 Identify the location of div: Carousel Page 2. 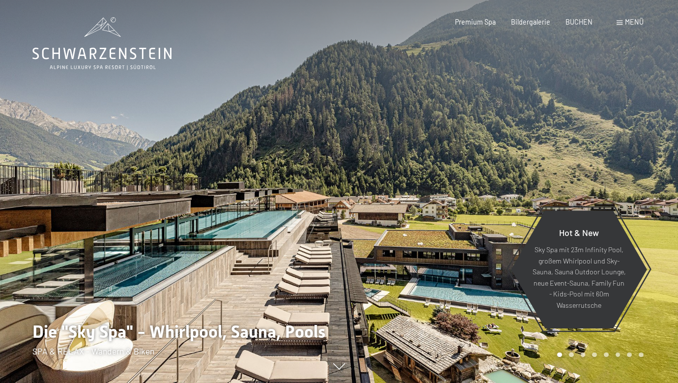
(571, 355).